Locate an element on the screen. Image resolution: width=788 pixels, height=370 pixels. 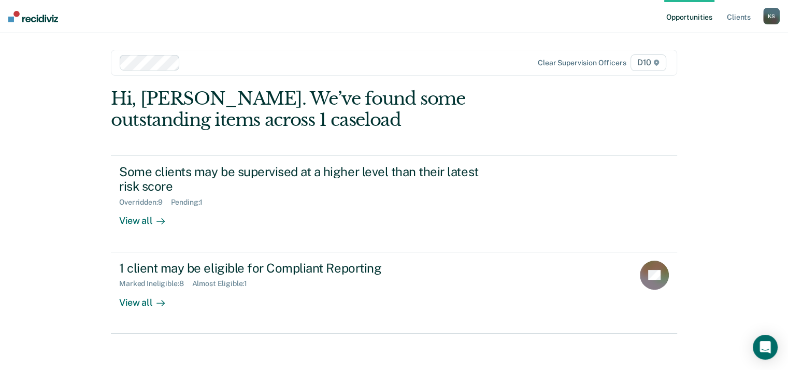
a: 1 client may be eligible for Compliant ReportingMarked Ineligible:8Almost Eligible:1View all is located at coordinates (394, 293).